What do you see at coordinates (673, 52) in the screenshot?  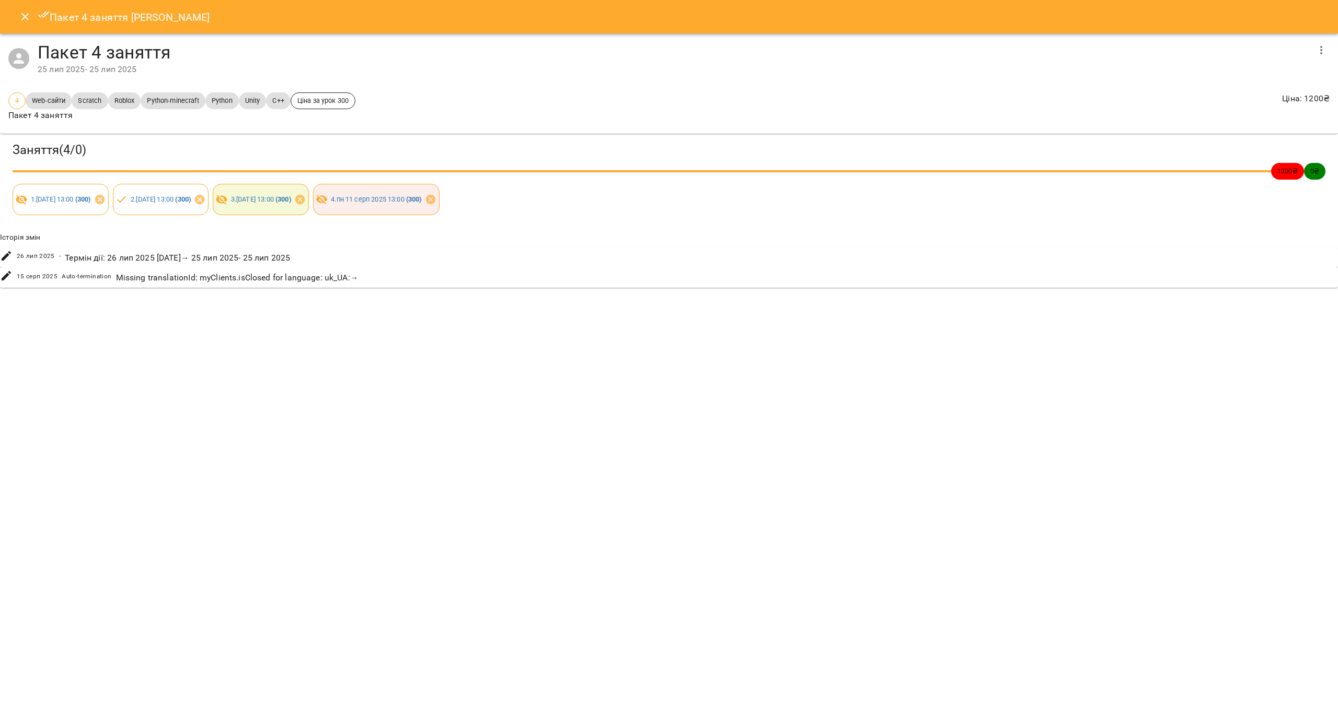 I see `h4: Пакет 4 заняття` at bounding box center [673, 52].